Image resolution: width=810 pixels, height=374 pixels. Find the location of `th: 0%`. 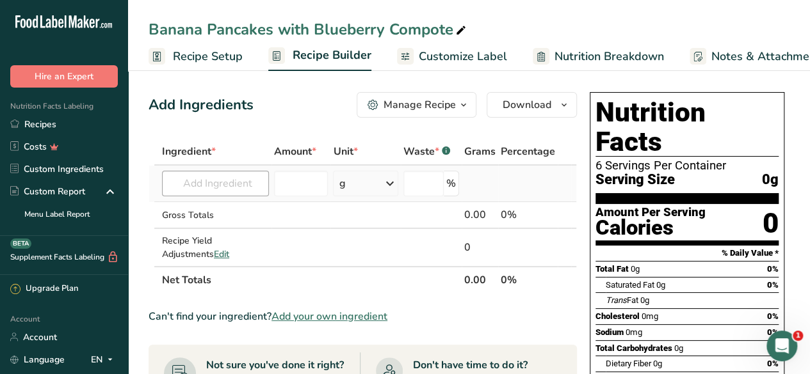

th: 0% is located at coordinates (527, 280).